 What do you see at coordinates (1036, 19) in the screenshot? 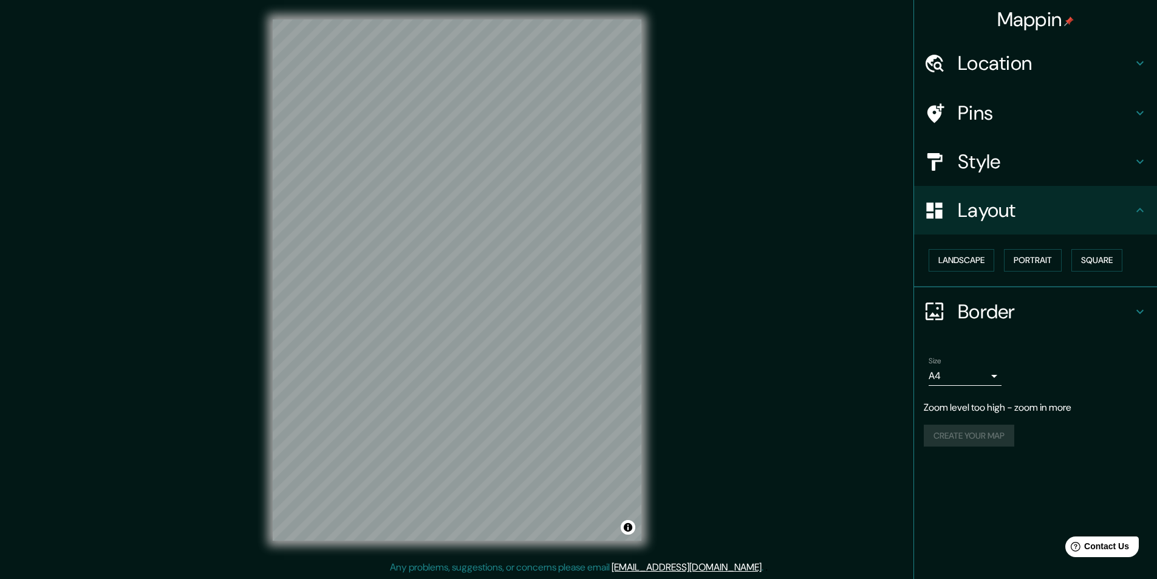
I see `h4: Mappin` at bounding box center [1036, 19].